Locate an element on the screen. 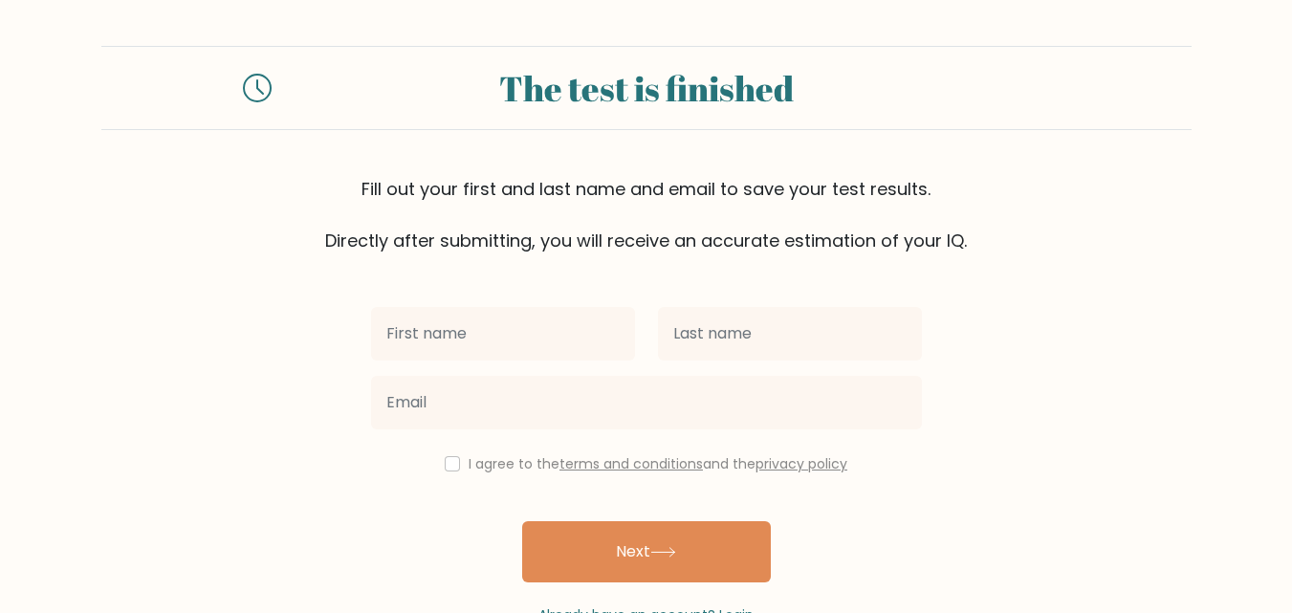  div: The test is finished is located at coordinates (646, 88).